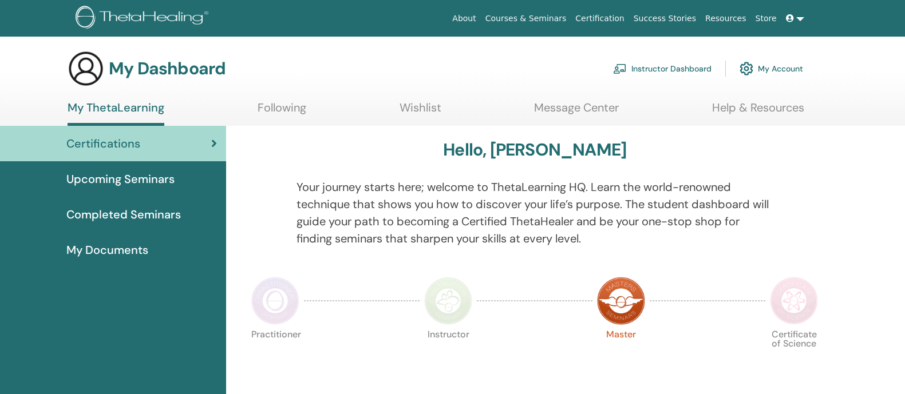  I want to click on a: Wishlist, so click(420, 112).